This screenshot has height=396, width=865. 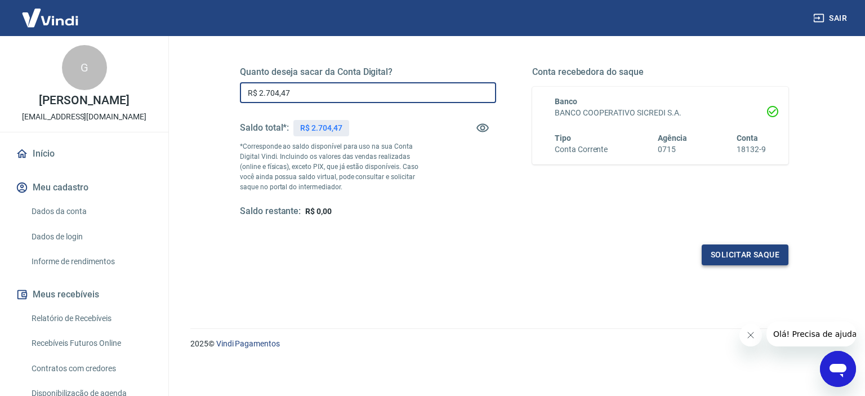 What do you see at coordinates (747, 138) in the screenshot?
I see `span: Conta` at bounding box center [747, 138].